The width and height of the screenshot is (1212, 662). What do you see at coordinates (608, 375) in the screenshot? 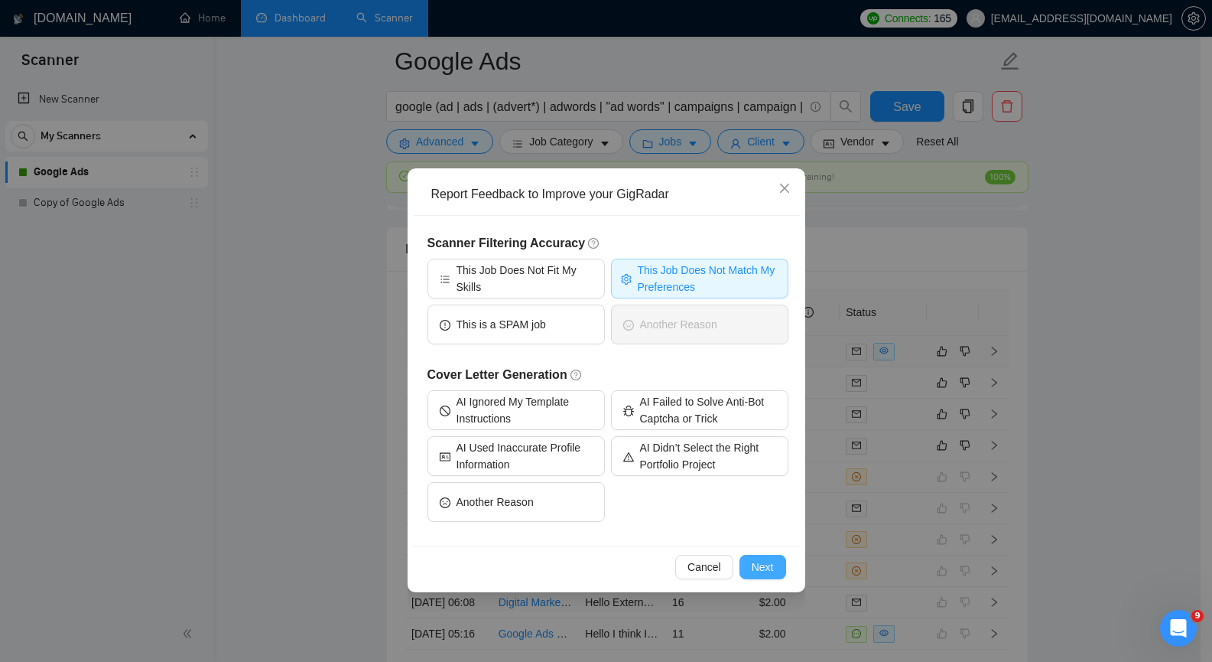
I see `h5: Cover Letter Generation` at bounding box center [608, 375].